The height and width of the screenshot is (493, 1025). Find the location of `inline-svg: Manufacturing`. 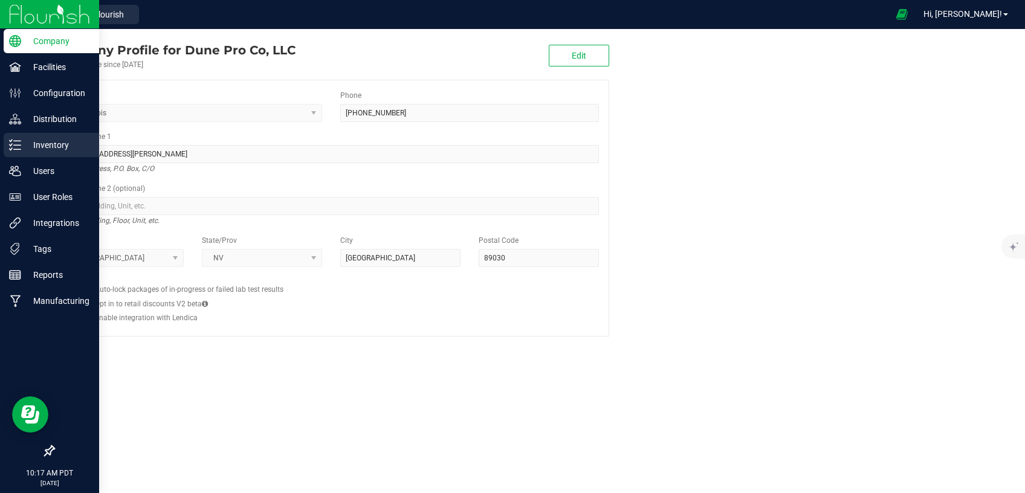

inline-svg: Manufacturing is located at coordinates (15, 301).